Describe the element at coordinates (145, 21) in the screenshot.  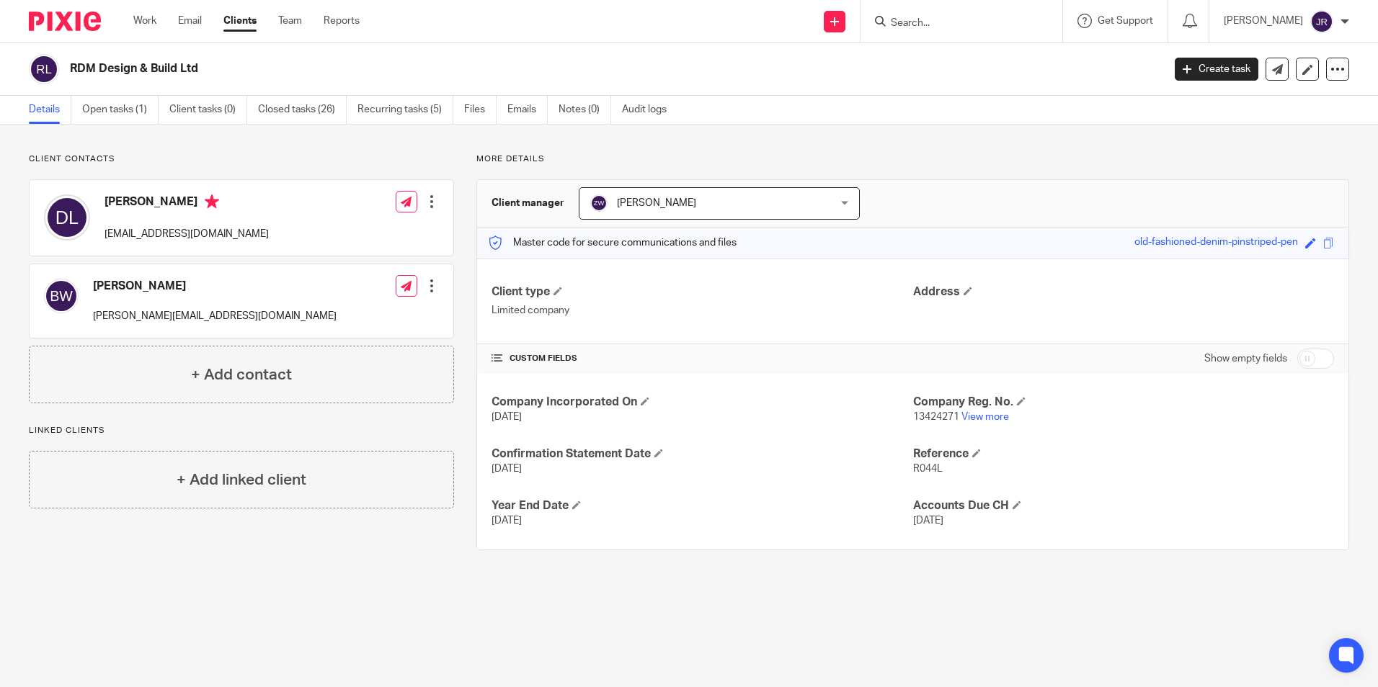
I see `a: Work` at that location.